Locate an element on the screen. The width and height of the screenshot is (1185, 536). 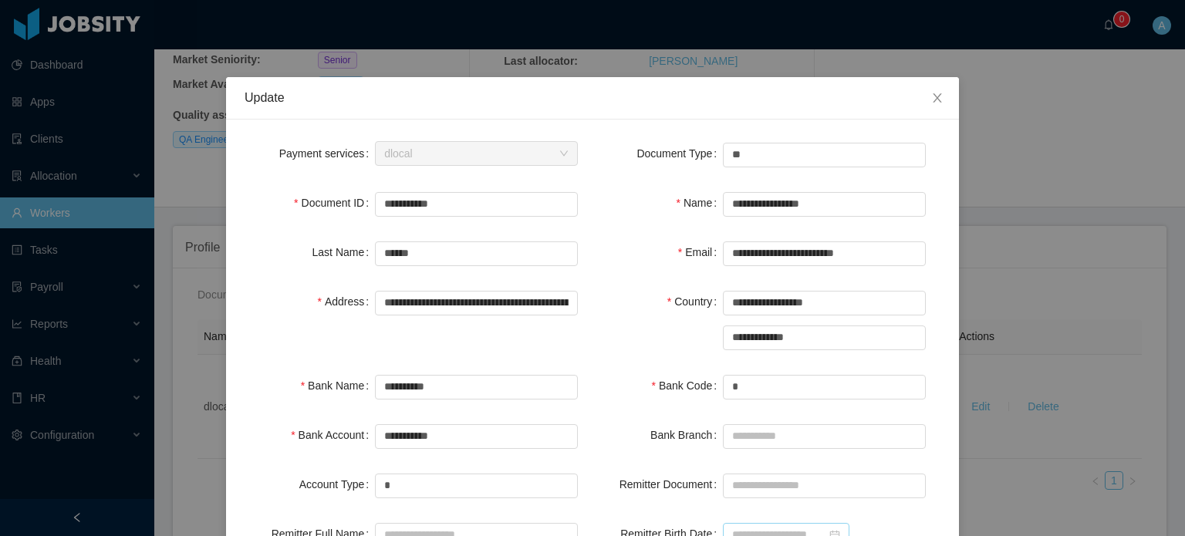
div: dlocal is located at coordinates (398, 154).